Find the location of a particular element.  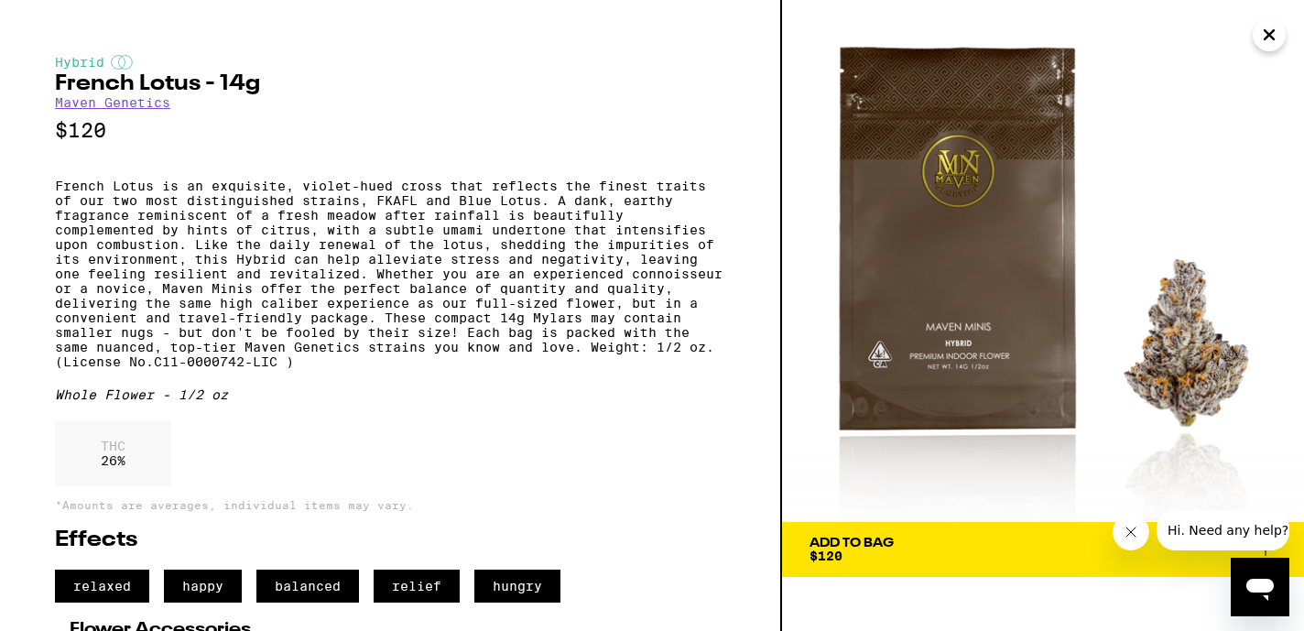

div: Whole Flower - 1/2 oz is located at coordinates (390, 395).